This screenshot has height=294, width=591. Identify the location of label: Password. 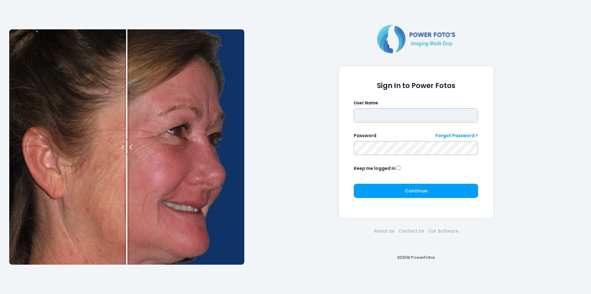
(365, 135).